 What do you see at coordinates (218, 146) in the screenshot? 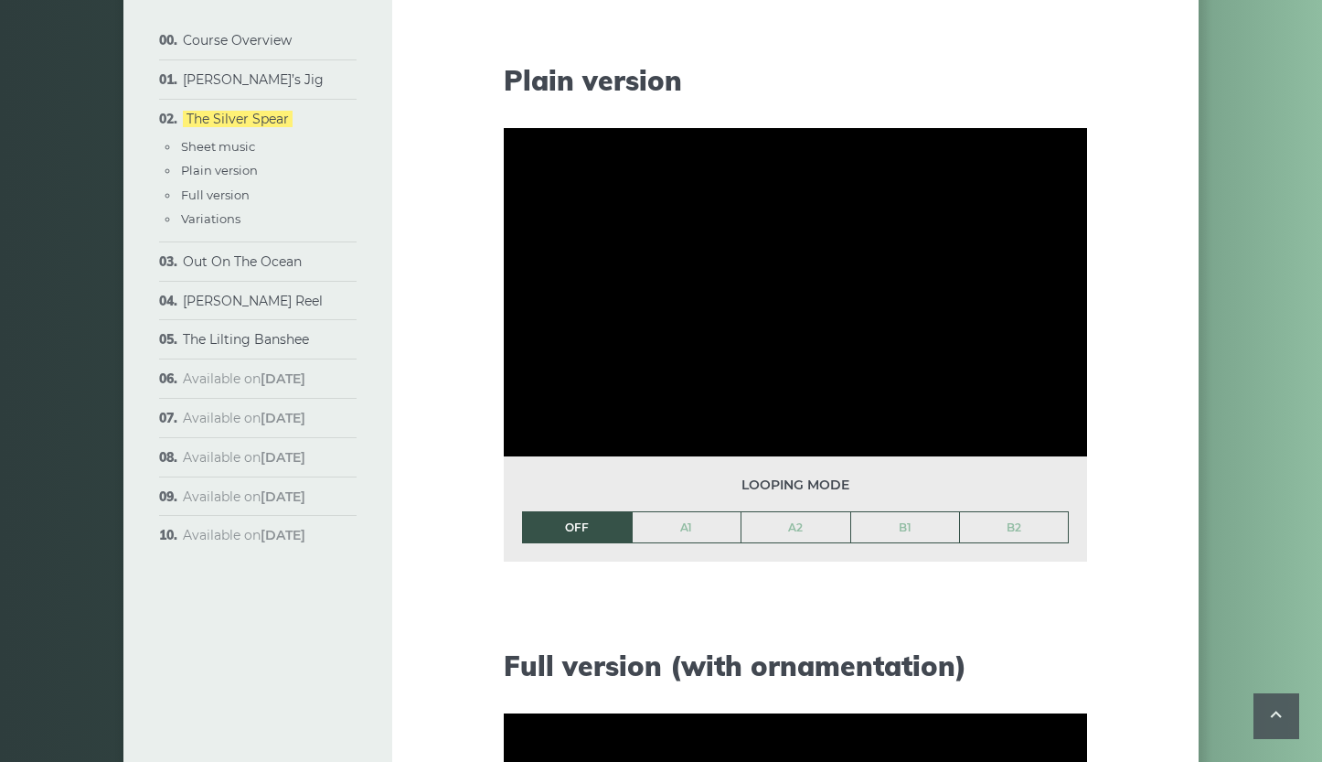
I see `a: Sheet music` at bounding box center [218, 146].